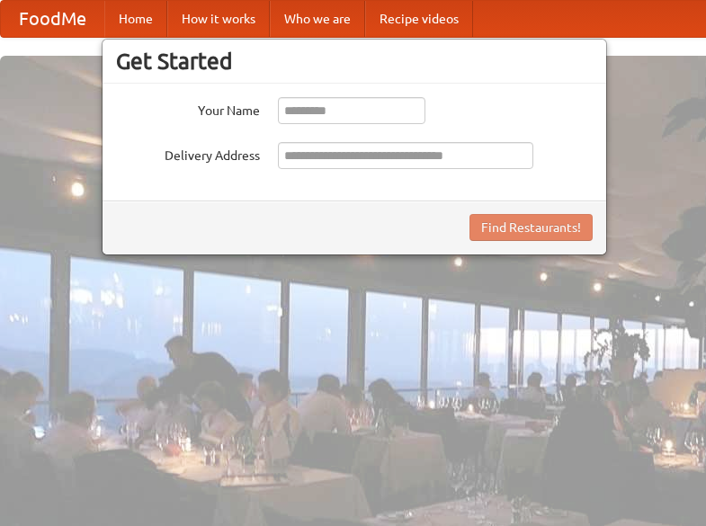 Image resolution: width=706 pixels, height=526 pixels. I want to click on button: Find Restaurants!, so click(530, 227).